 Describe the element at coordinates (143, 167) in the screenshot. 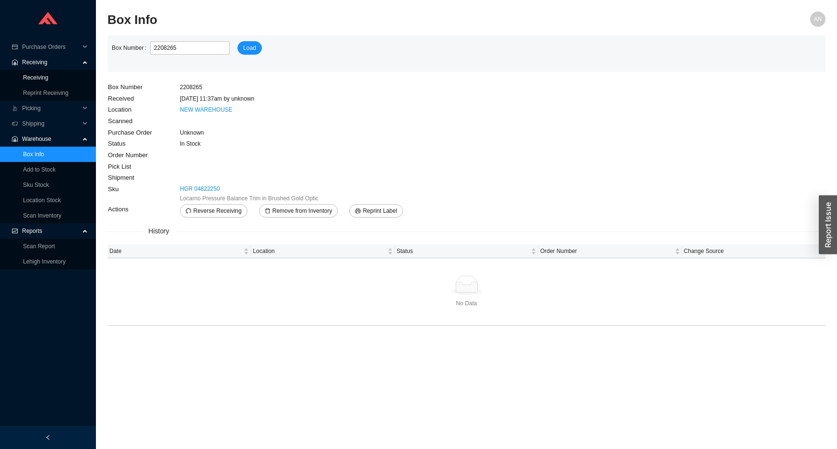

I see `td: Pick List` at that location.